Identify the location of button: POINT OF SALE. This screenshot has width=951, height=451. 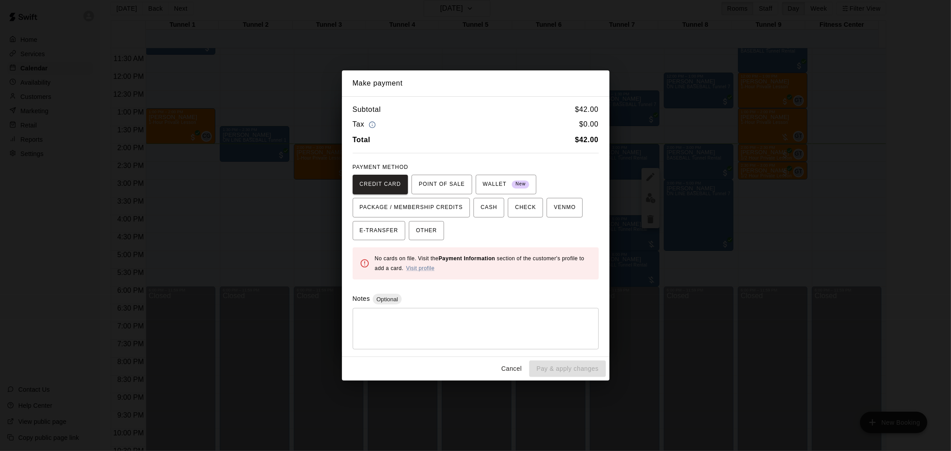
(441, 185).